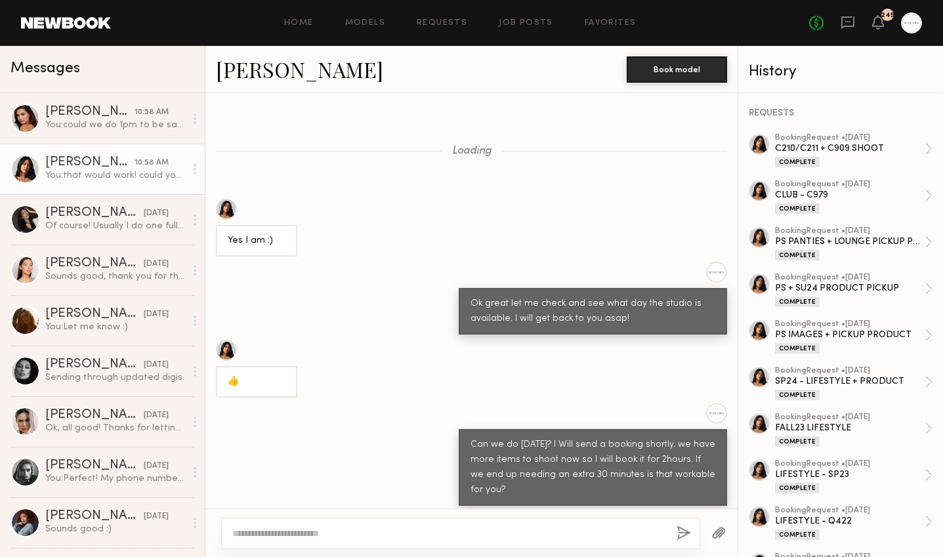  What do you see at coordinates (850, 381) in the screenshot?
I see `div: SP24 - LIFESTYLE + PRODUCT` at bounding box center [850, 381].